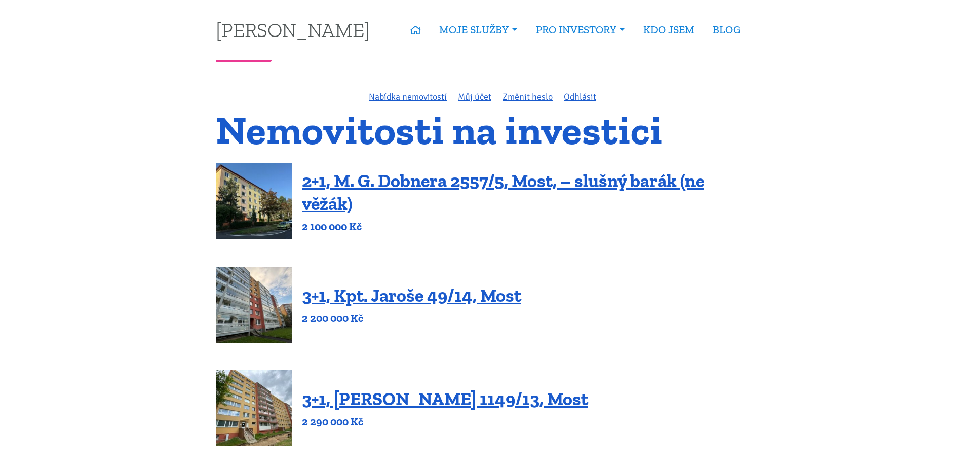 The image size is (965, 466). I want to click on a: MOJE SLUŽBY, so click(478, 30).